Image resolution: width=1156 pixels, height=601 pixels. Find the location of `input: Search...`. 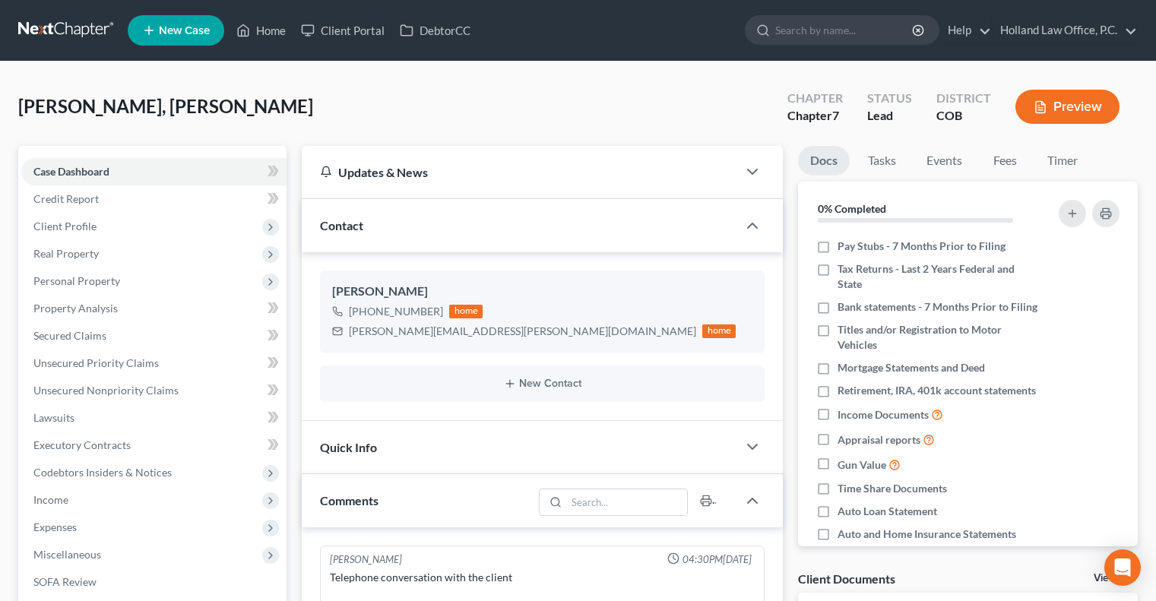

input: Search... is located at coordinates (627, 502).